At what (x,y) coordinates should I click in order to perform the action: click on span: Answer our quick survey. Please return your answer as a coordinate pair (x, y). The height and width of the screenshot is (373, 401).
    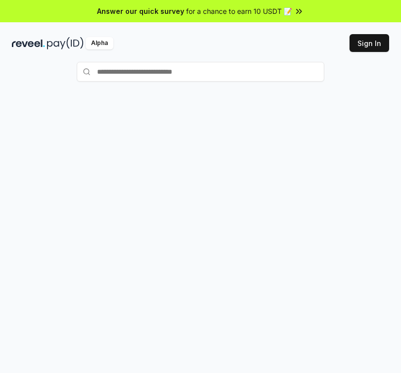
    Looking at the image, I should click on (141, 11).